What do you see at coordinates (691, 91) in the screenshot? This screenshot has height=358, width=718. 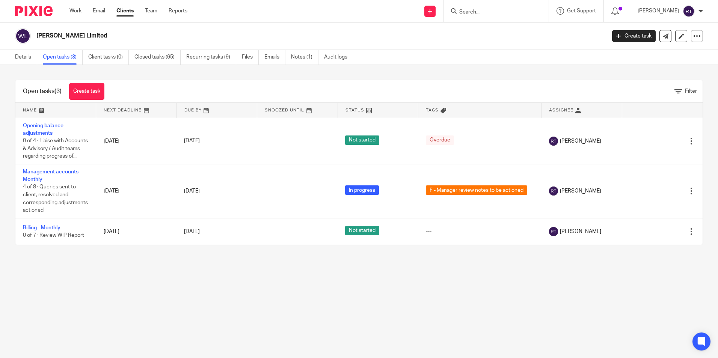 I see `span: Filter` at bounding box center [691, 91].